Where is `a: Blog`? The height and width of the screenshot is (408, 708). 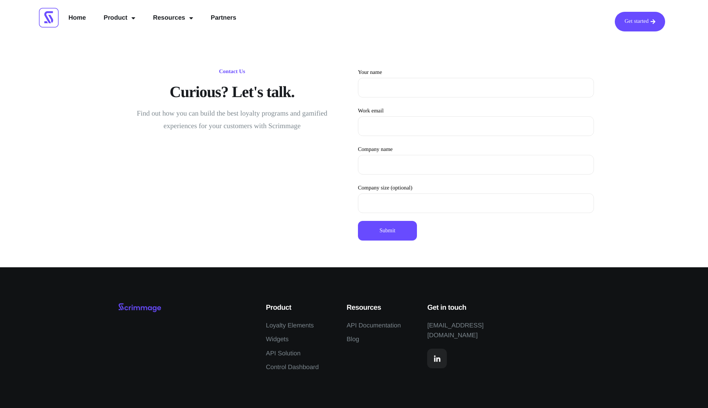 a: Blog is located at coordinates (353, 340).